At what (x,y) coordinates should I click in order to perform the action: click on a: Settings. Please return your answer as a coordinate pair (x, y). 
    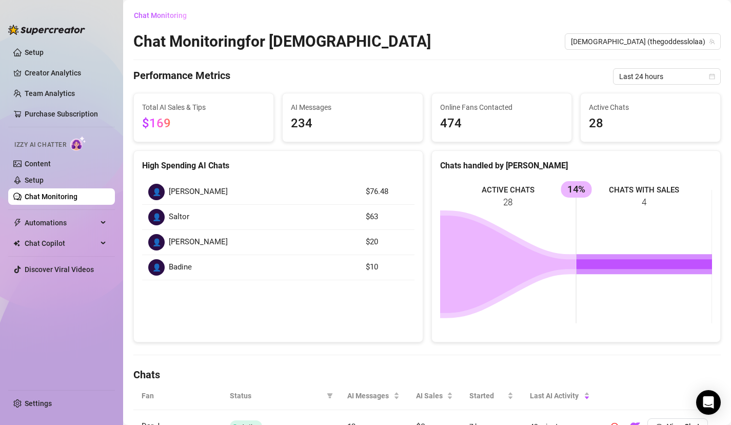
    Looking at the image, I should click on (38, 403).